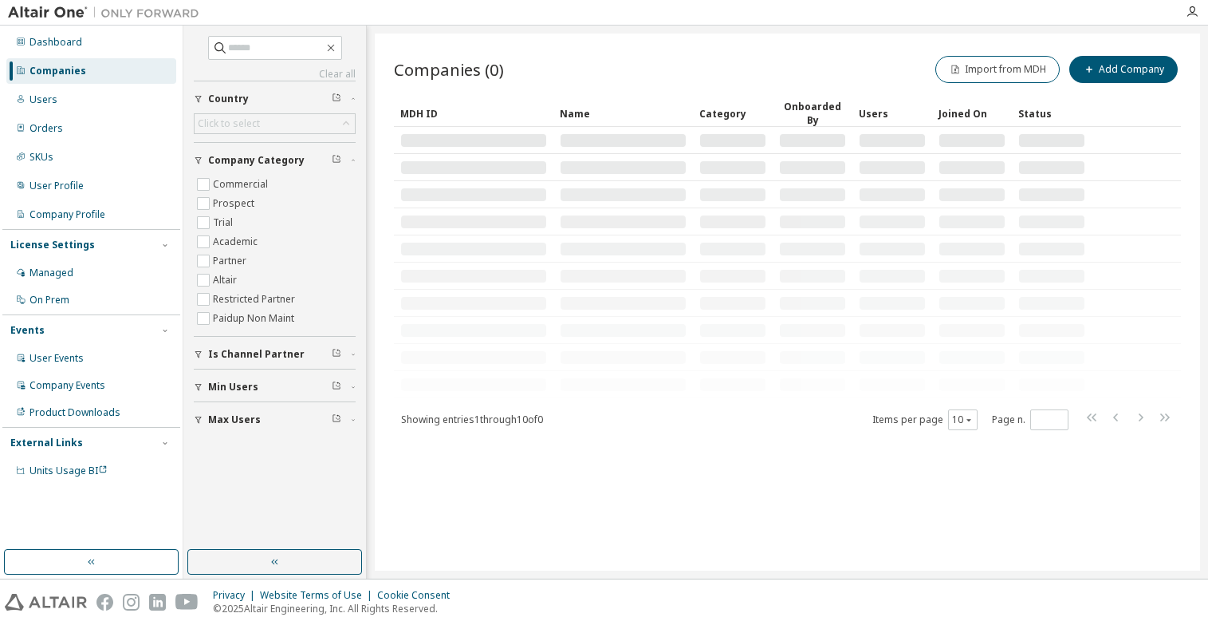  What do you see at coordinates (998, 69) in the screenshot?
I see `button: Import from MDH` at bounding box center [998, 69].